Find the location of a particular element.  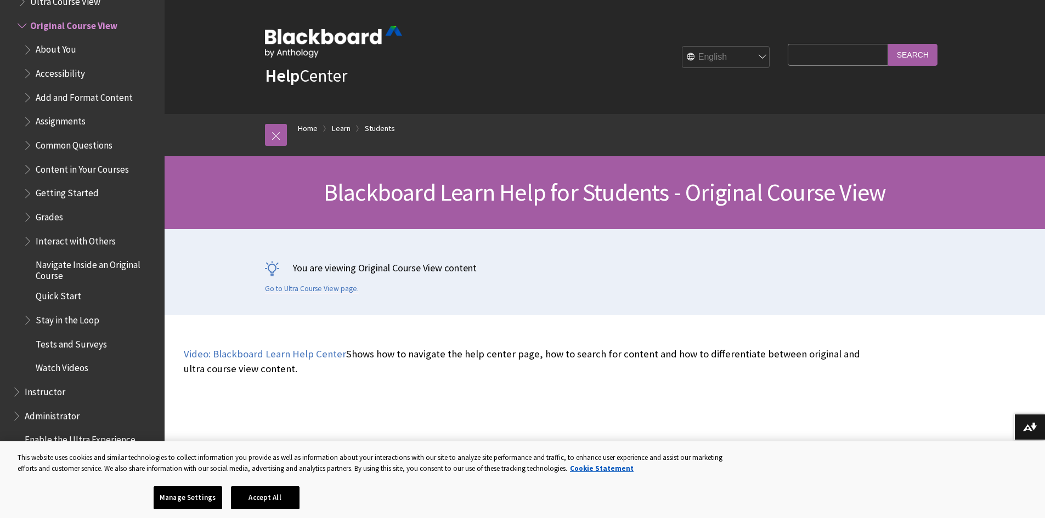

strong: Help is located at coordinates (282, 76).